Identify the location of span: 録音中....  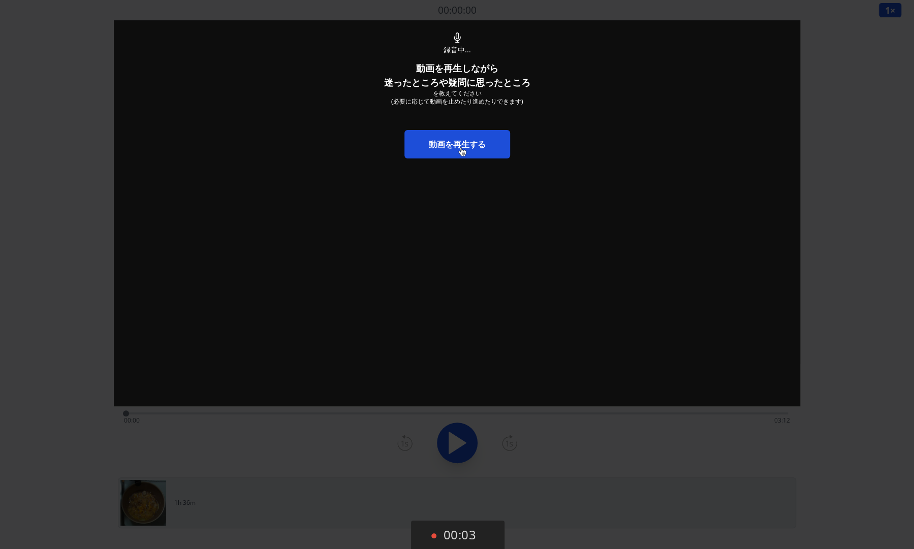
(457, 50).